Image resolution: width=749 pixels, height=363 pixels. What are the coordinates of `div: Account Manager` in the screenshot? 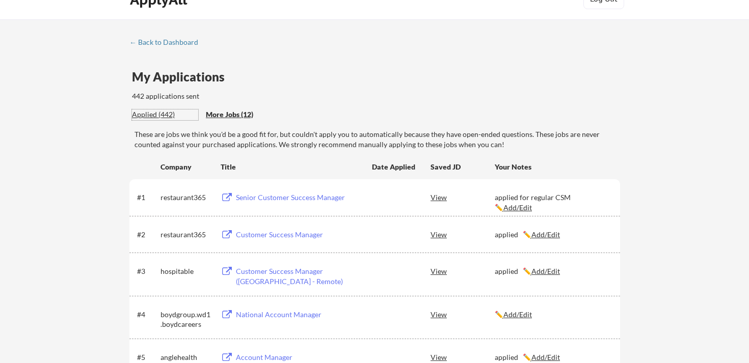 It's located at (299, 357).